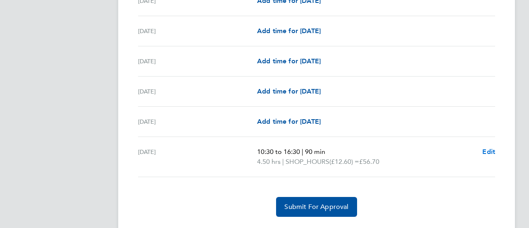  I want to click on span: 10:30 to 16:30, so click(278, 151).